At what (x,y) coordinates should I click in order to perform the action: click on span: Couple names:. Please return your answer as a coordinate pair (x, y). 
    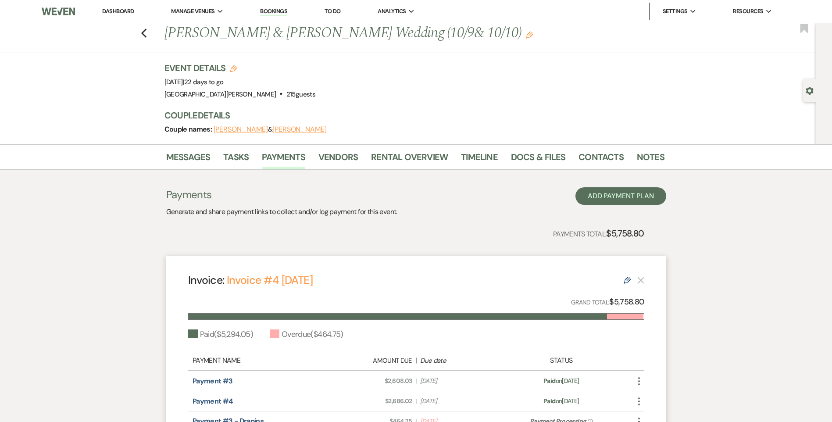
    Looking at the image, I should click on (189, 129).